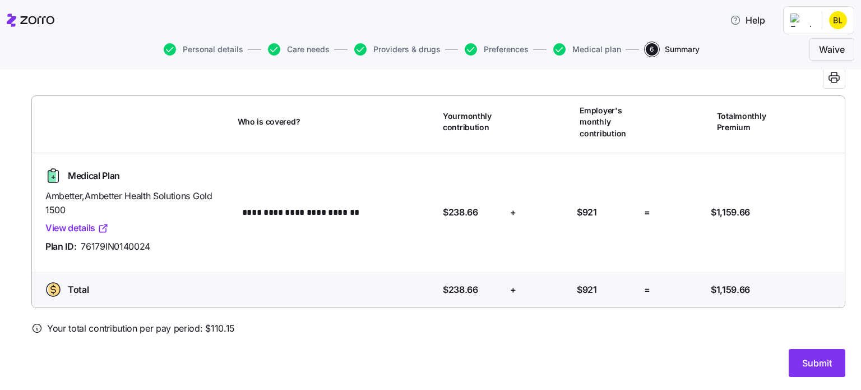  What do you see at coordinates (202, 49) in the screenshot?
I see `a: Personal details` at bounding box center [202, 49].